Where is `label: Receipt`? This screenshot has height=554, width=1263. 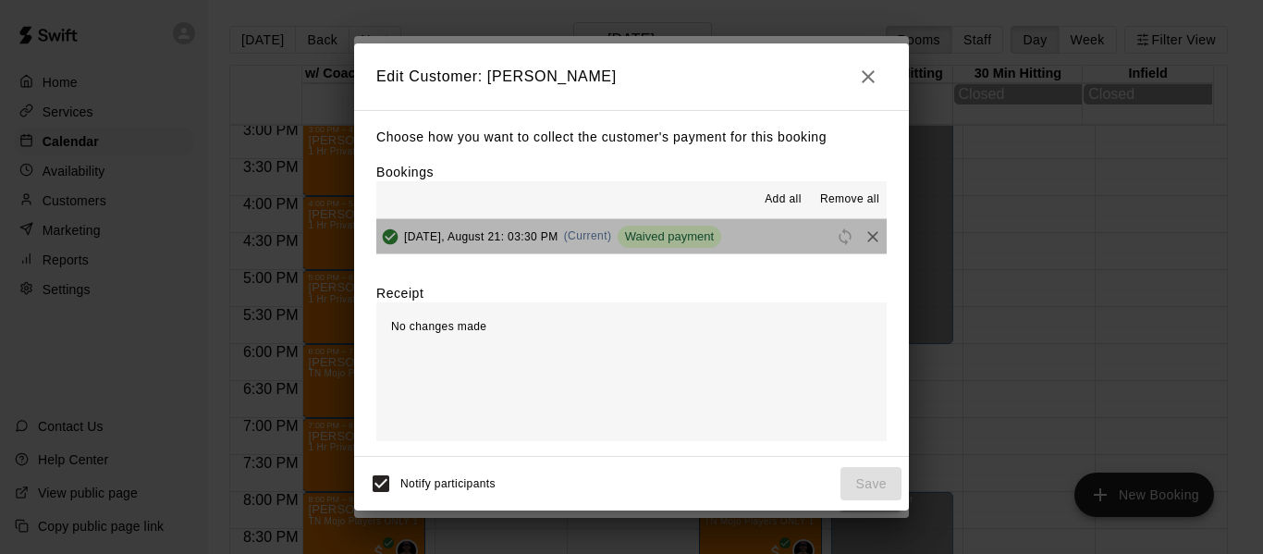
label: Receipt is located at coordinates (399, 293).